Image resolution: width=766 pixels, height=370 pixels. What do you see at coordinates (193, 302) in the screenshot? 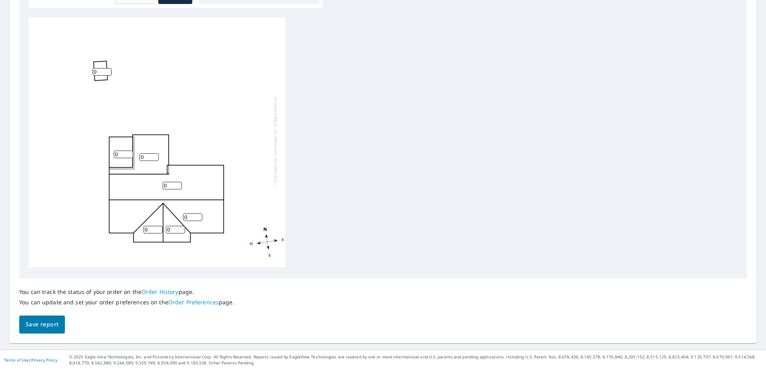
I see `a: Order Preferences` at bounding box center [193, 302].